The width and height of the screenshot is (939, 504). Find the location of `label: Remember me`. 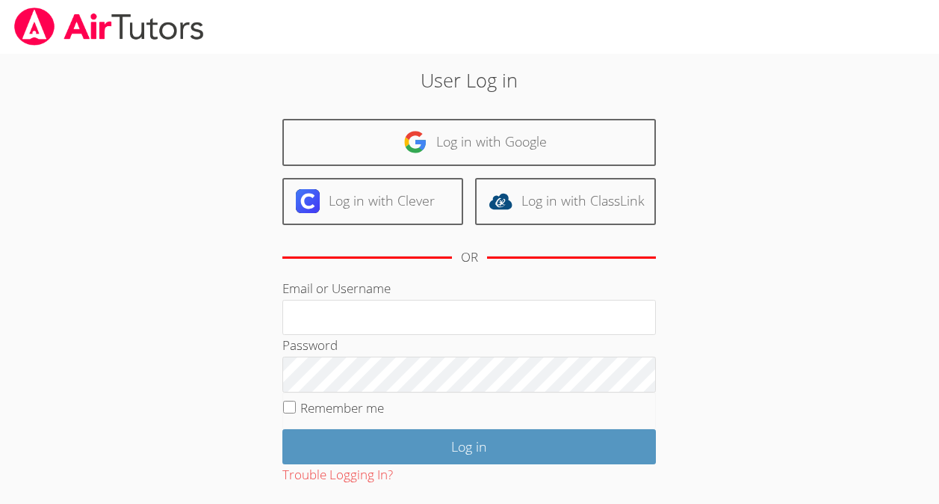

label: Remember me is located at coordinates (342, 407).